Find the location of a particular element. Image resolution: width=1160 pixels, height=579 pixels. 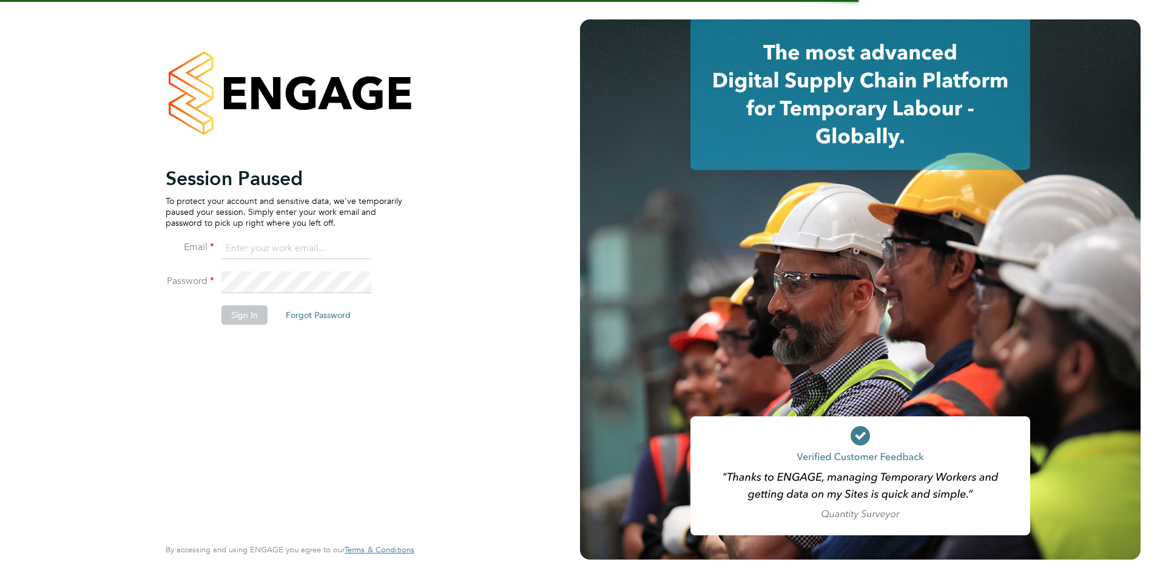

a: Terms & Conditions is located at coordinates (379, 550).